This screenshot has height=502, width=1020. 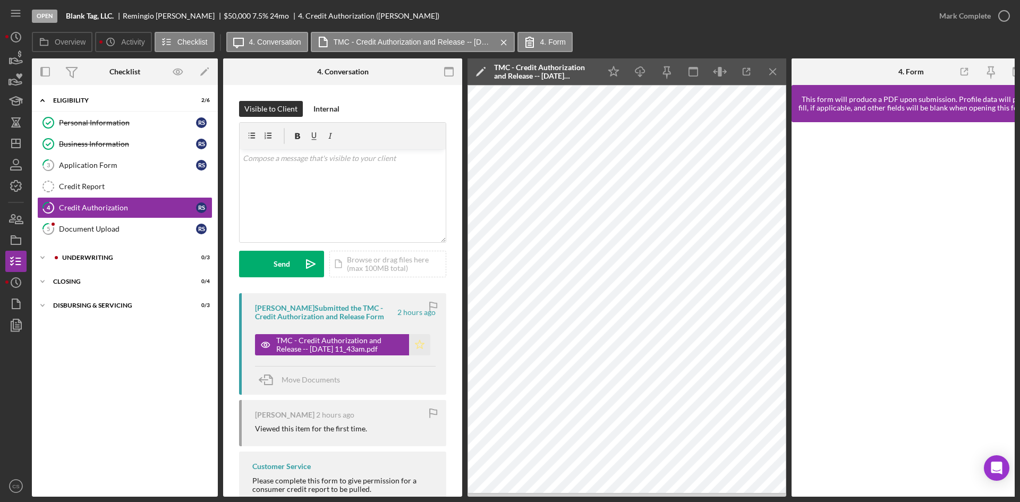 What do you see at coordinates (125, 208) in the screenshot?
I see `a: 4Credit AuthorizationRS` at bounding box center [125, 208].